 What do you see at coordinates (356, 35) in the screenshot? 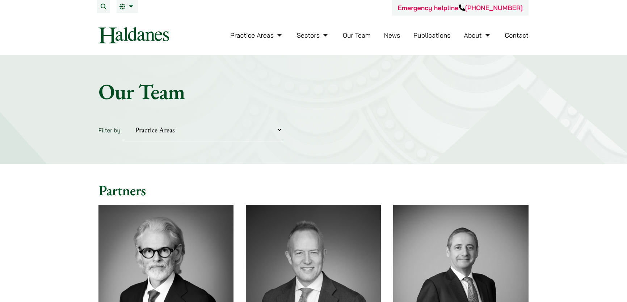
I see `a: Our Team` at bounding box center [356, 35].